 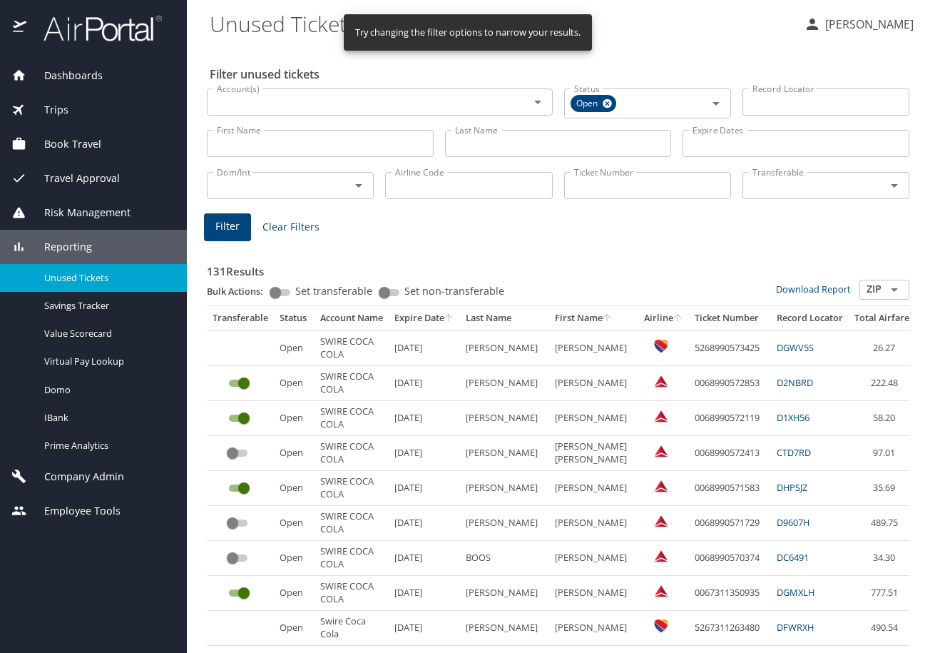 I want to click on h2: Filter unused tickets, so click(x=561, y=74).